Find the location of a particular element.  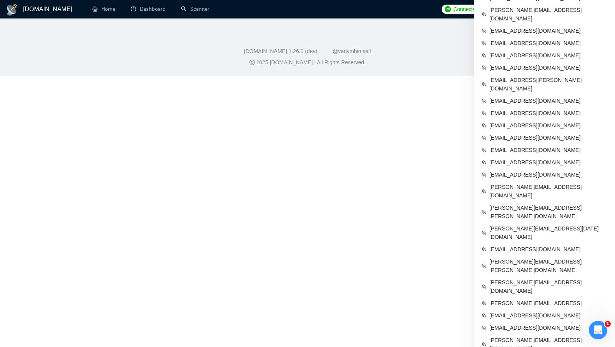

span: 1 is located at coordinates (608, 324).